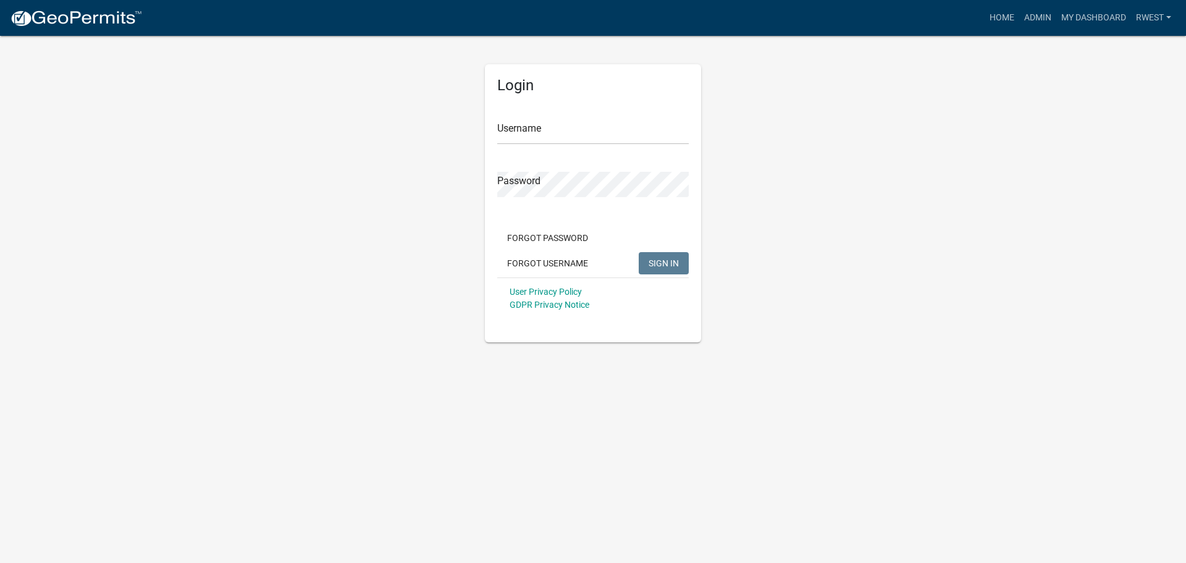 The width and height of the screenshot is (1186, 563). What do you see at coordinates (547, 238) in the screenshot?
I see `button: Forgot Password` at bounding box center [547, 238].